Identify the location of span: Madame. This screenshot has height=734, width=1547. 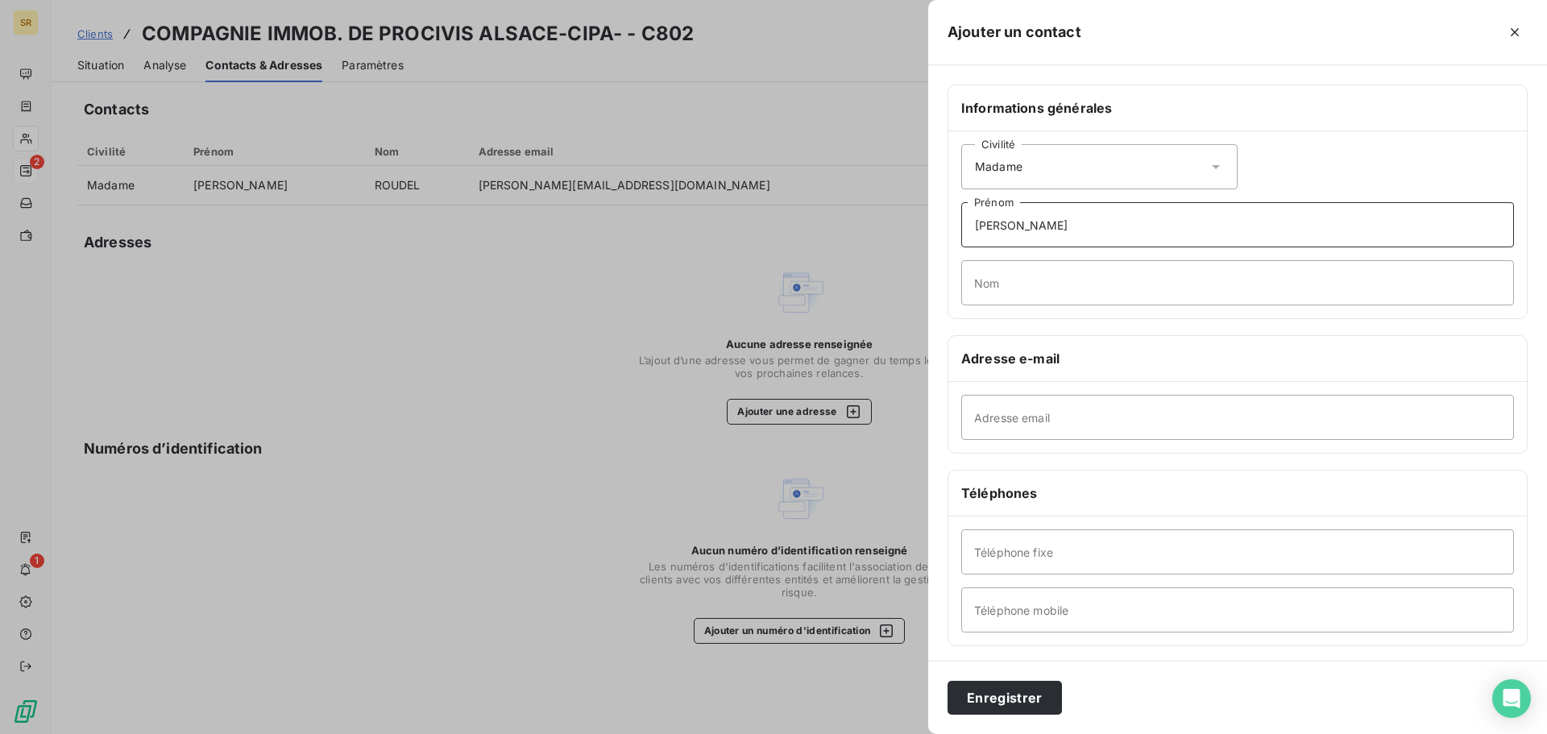
(998, 167).